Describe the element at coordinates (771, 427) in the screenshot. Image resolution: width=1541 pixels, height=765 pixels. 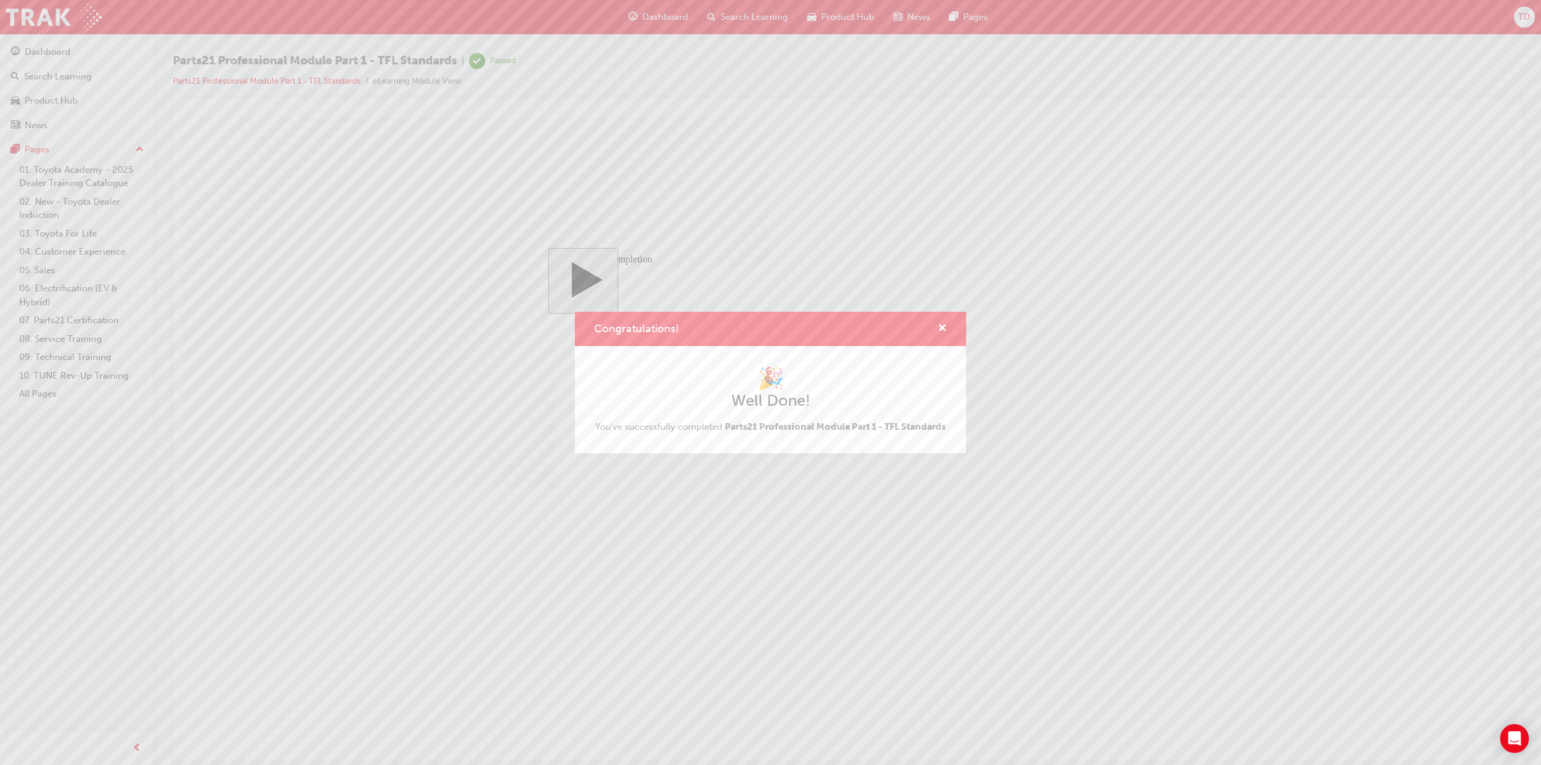
I see `span: You've successfully completed` at that location.